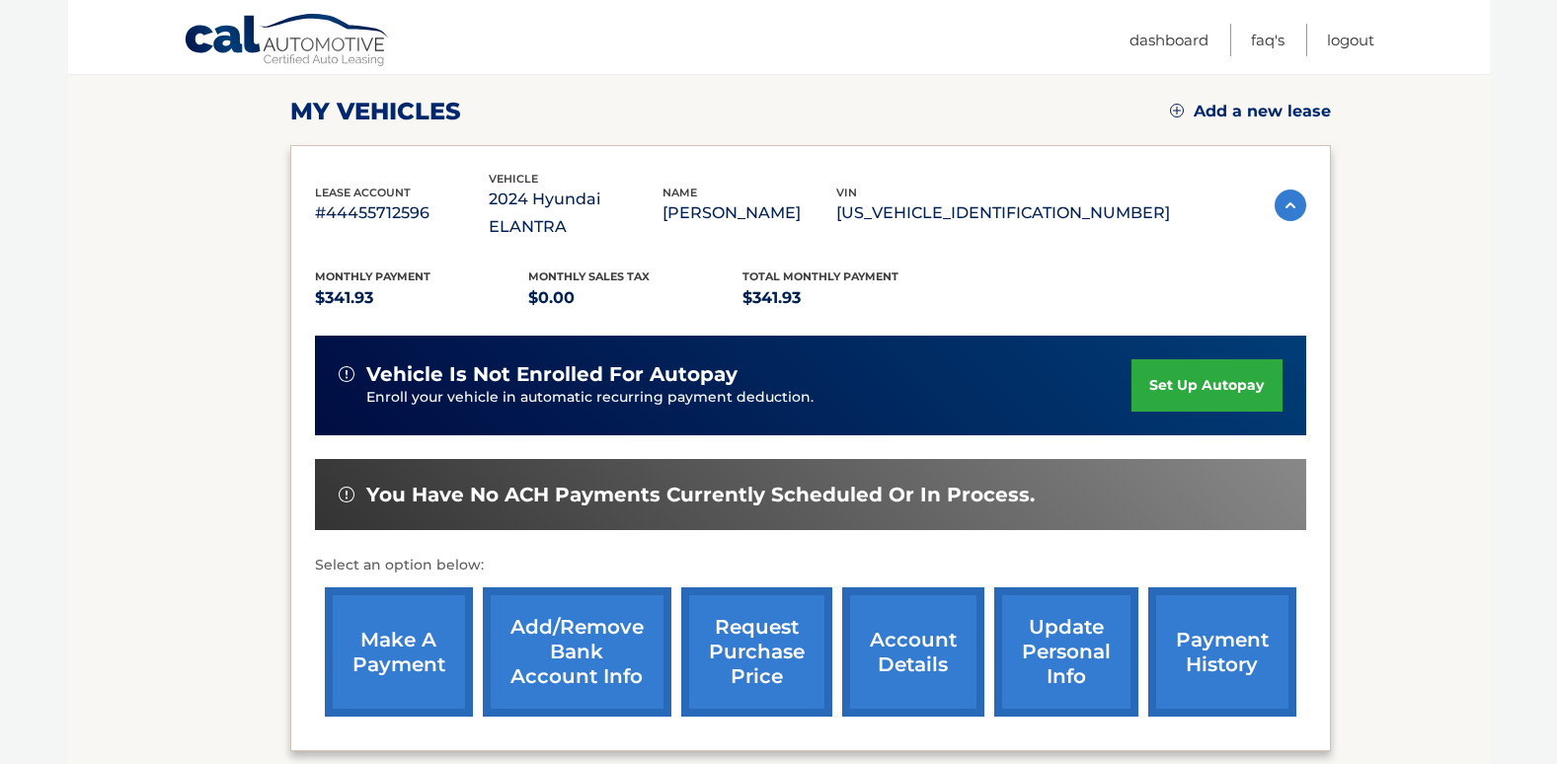  I want to click on span: Monthly Payment, so click(372, 276).